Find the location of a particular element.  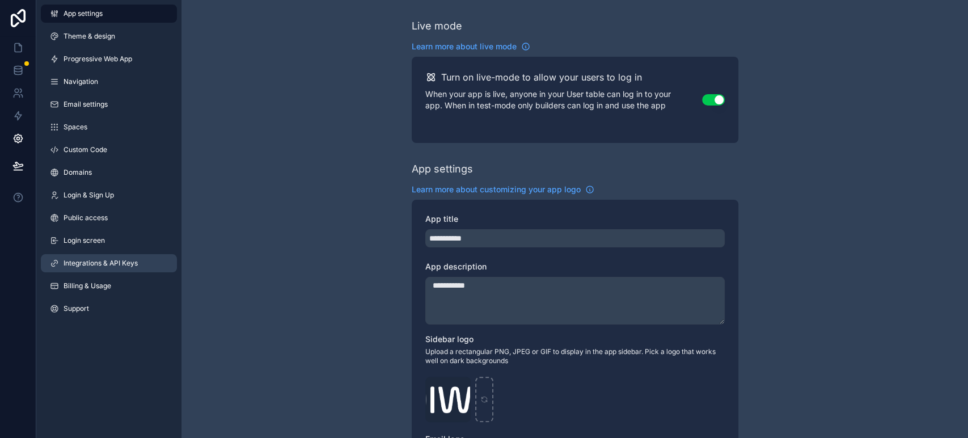

span: Upload a rectangular PNG, JPEG or GIF to display in the app sidebar. Pick a logo that works well ... is located at coordinates (575, 356).